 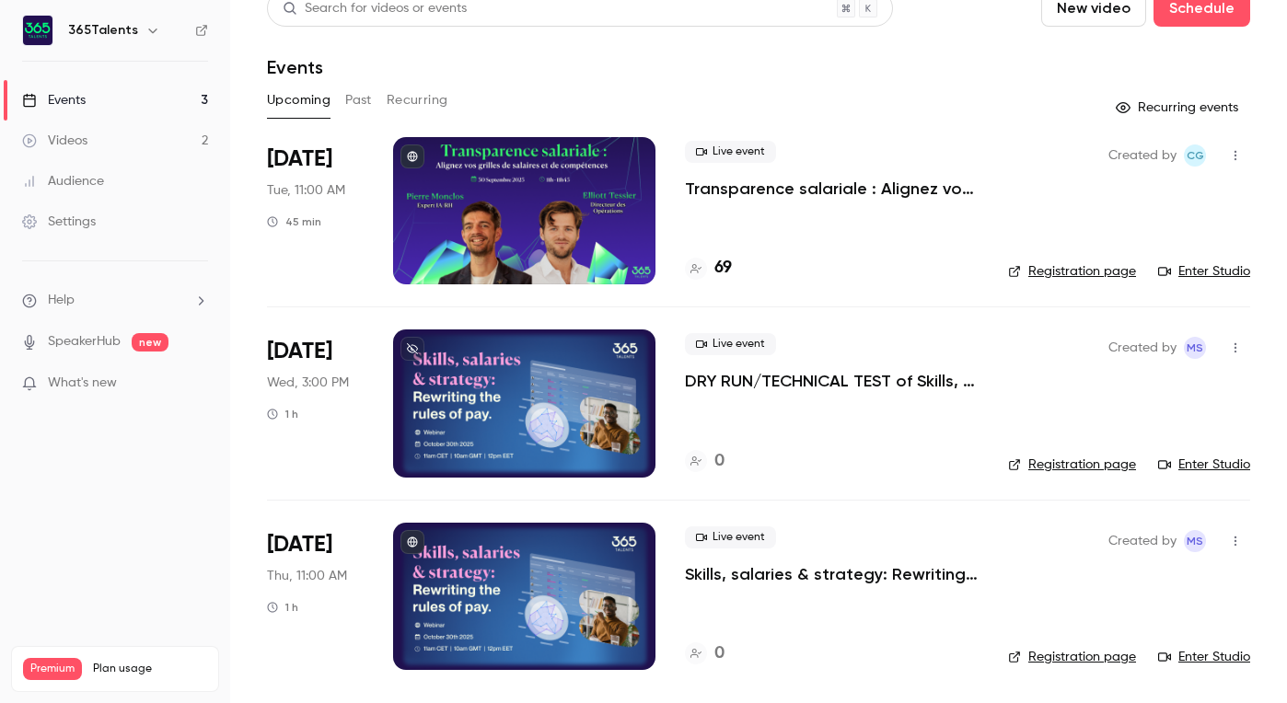 What do you see at coordinates (1195, 156) in the screenshot?
I see `span: CG` at bounding box center [1195, 156].